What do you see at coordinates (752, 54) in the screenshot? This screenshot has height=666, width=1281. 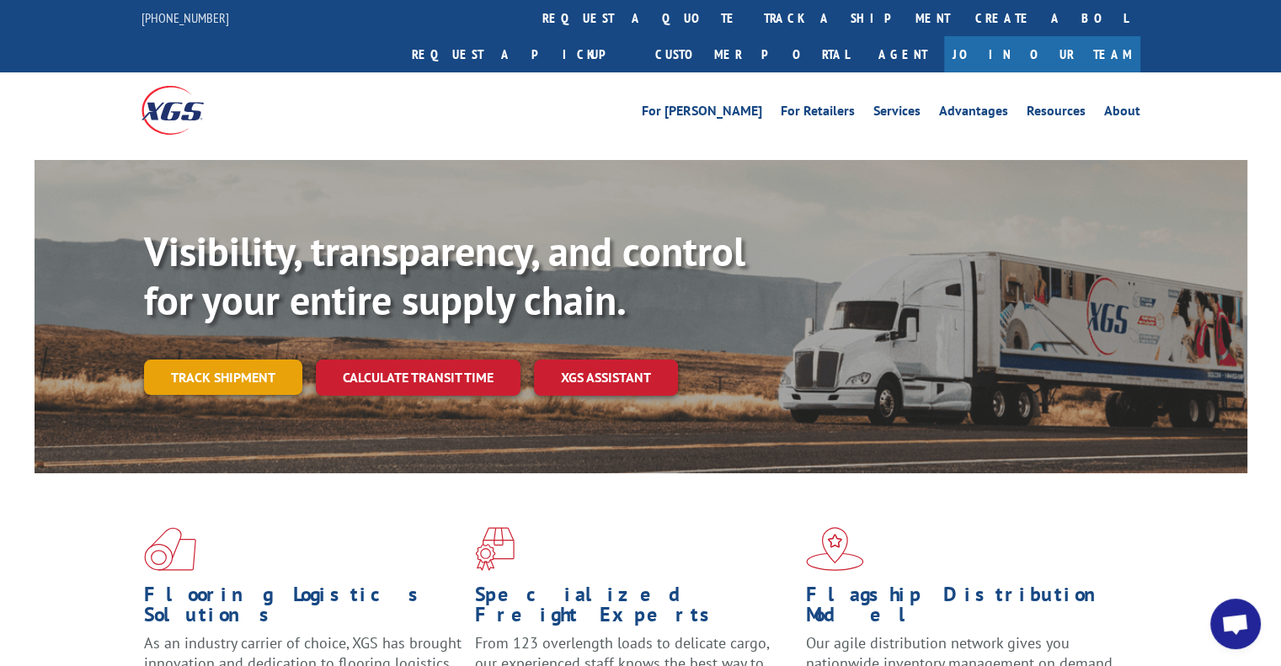 I see `a: Customer Portal` at bounding box center [752, 54].